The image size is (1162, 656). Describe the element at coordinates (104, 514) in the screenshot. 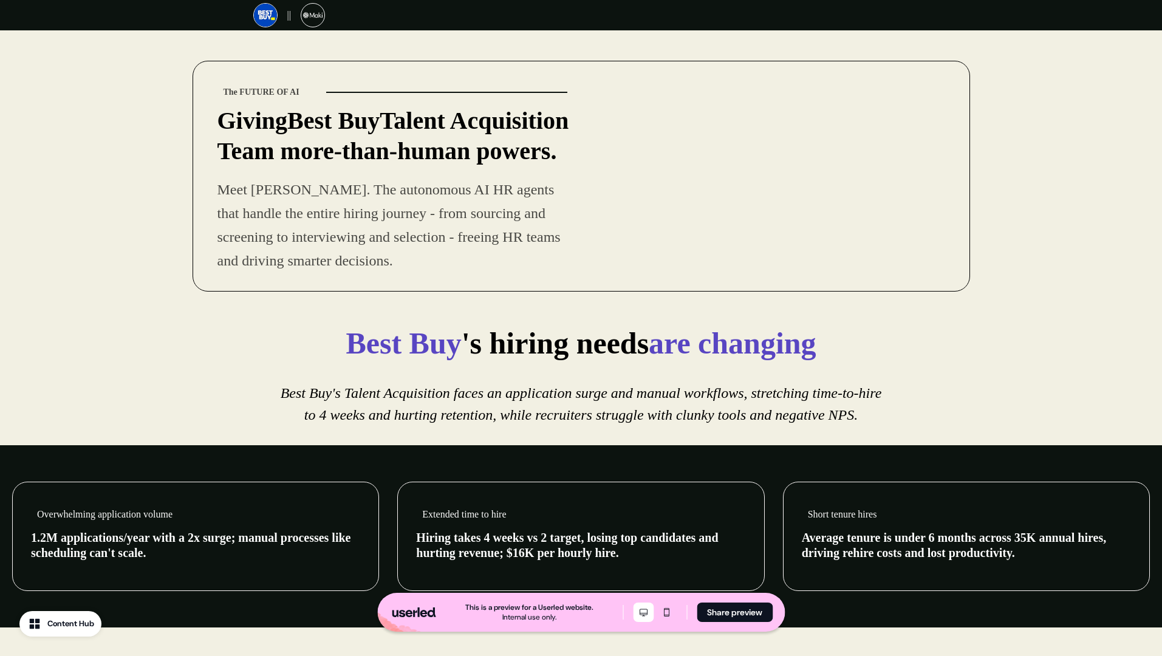

I see `p: Overwhelming application volume` at that location.